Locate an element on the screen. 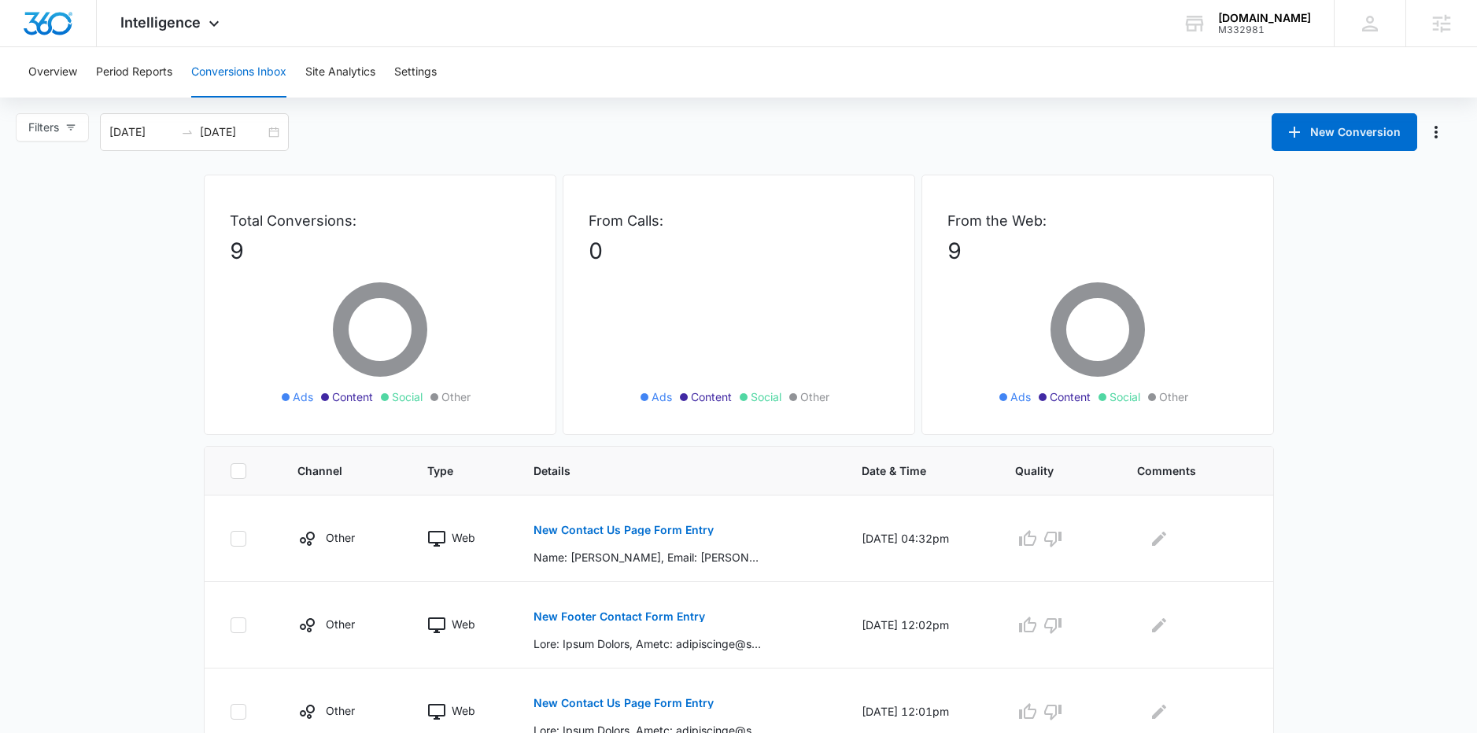  button: Conversions Inbox is located at coordinates (238, 72).